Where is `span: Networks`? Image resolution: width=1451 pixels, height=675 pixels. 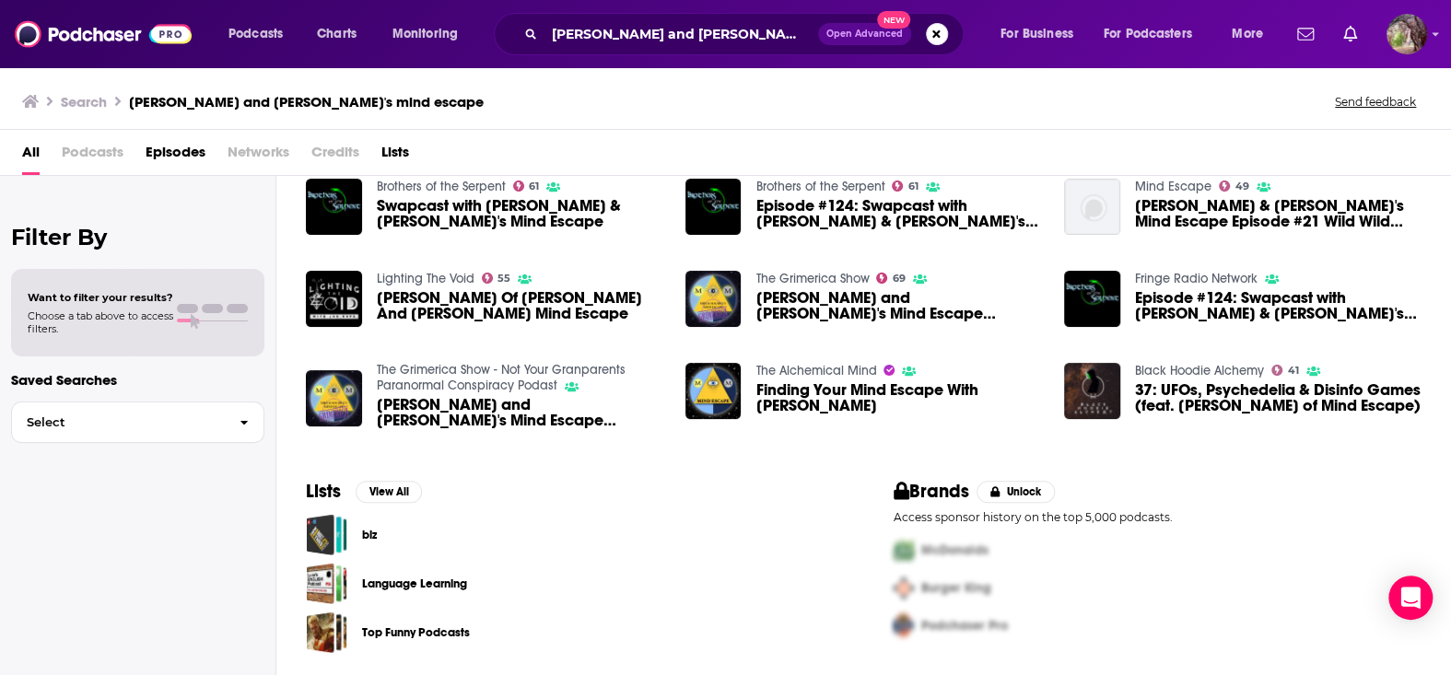 span: Networks is located at coordinates (258, 156).